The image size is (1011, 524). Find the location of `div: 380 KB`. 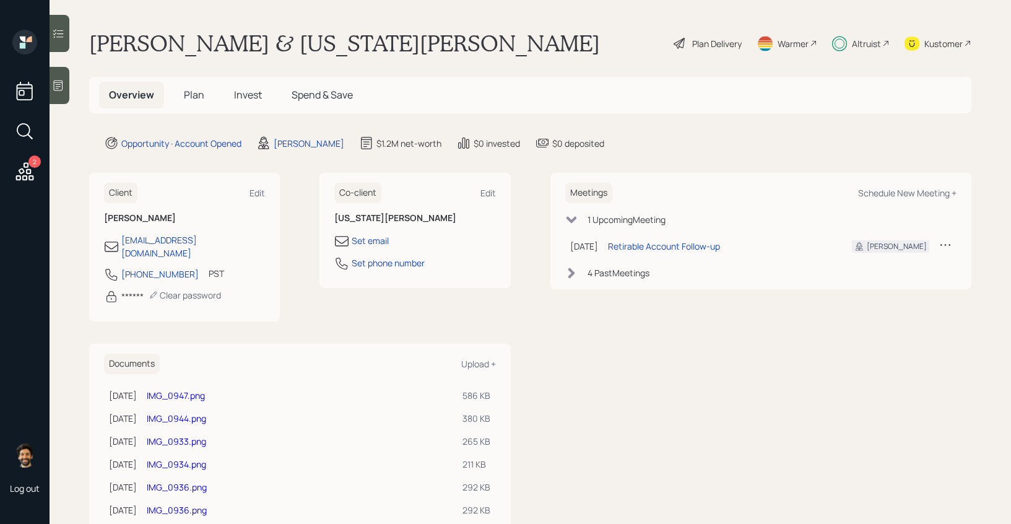

div: 380 KB is located at coordinates (477, 418).